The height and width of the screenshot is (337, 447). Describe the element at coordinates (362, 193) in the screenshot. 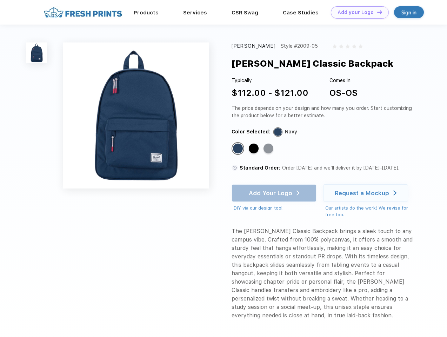

I see `div: Request a Mockup` at that location.